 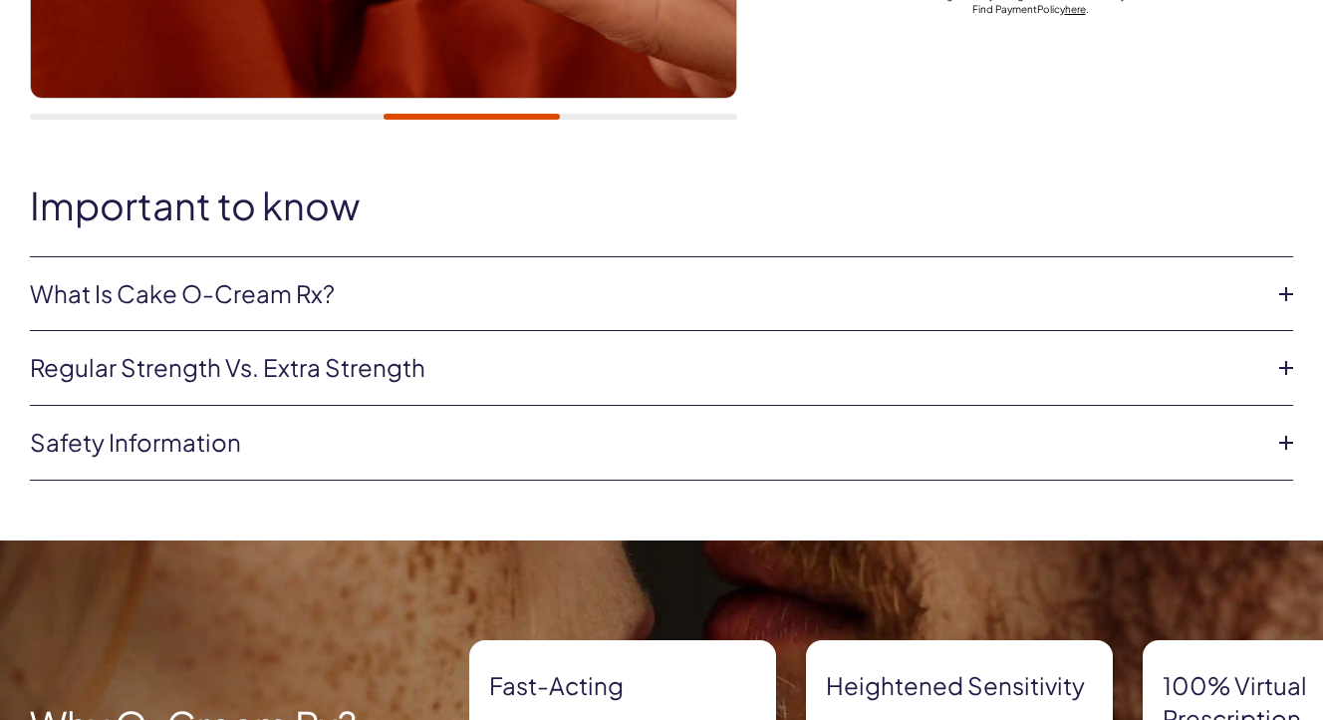 What do you see at coordinates (1005, 9) in the screenshot?
I see `span: Find Payment` at bounding box center [1005, 9].